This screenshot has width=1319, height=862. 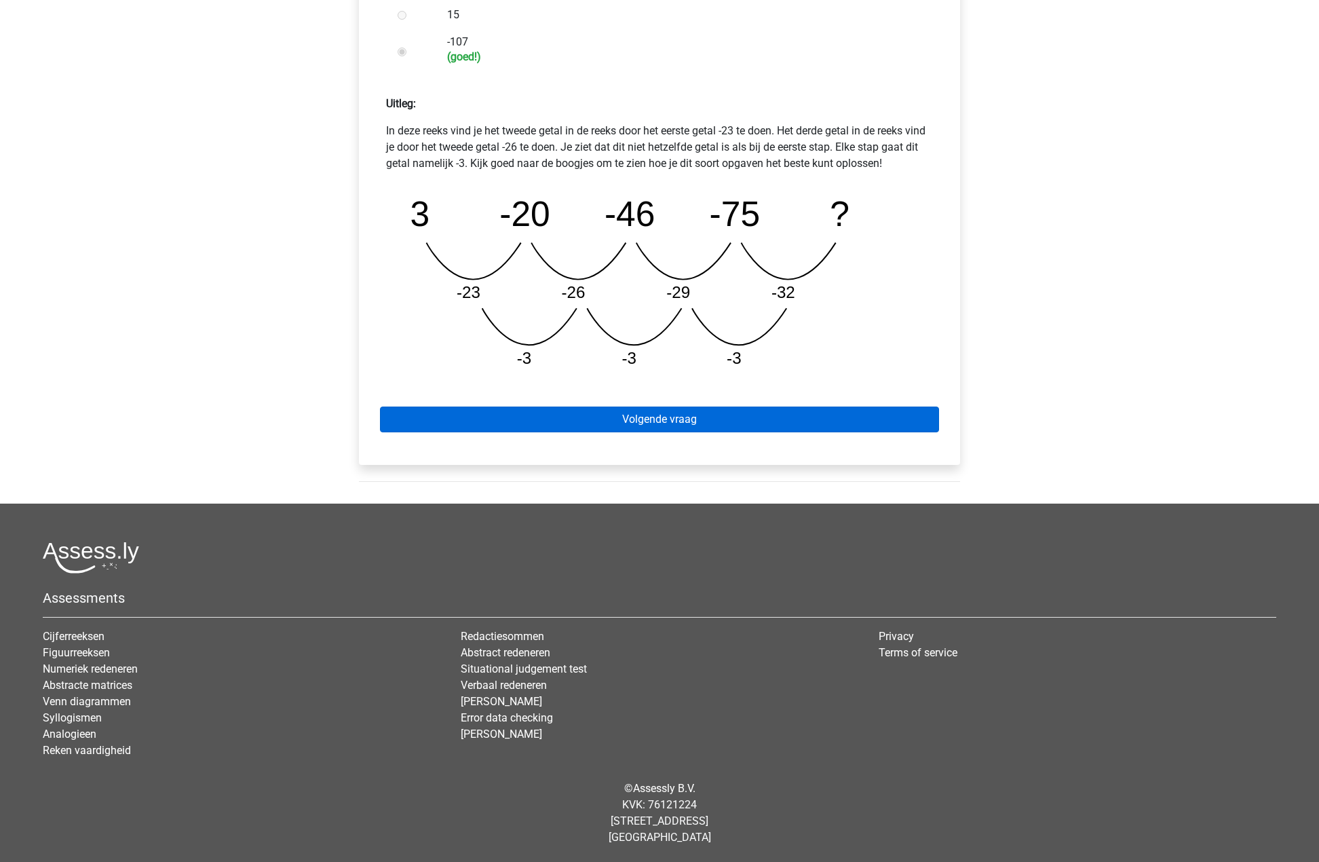 I want to click on a: Cijferreeksen, so click(x=73, y=636).